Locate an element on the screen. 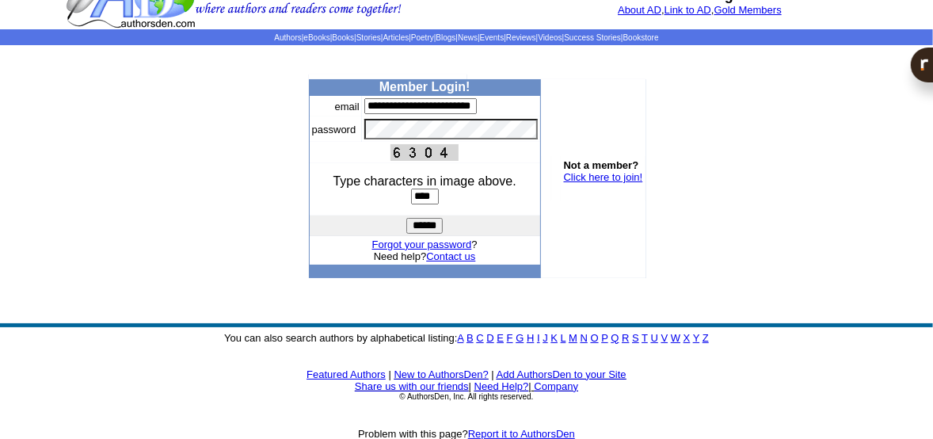 Image resolution: width=933 pixels, height=439 pixels. a: News is located at coordinates (467, 37).